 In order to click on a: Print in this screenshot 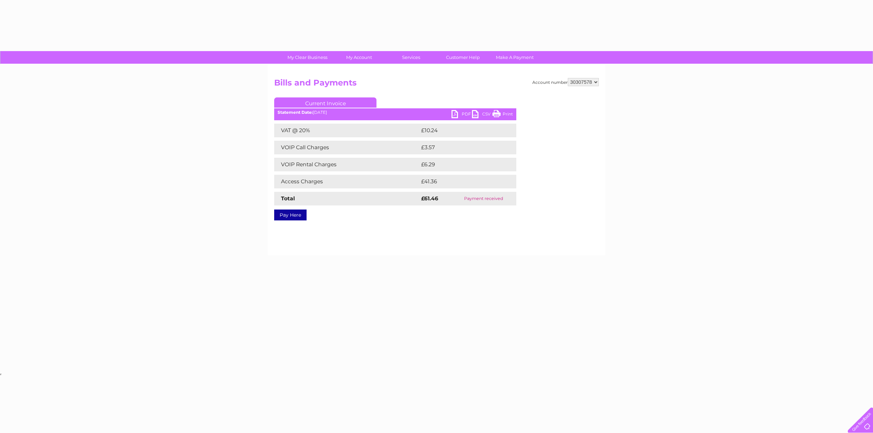, I will do `click(503, 115)`.